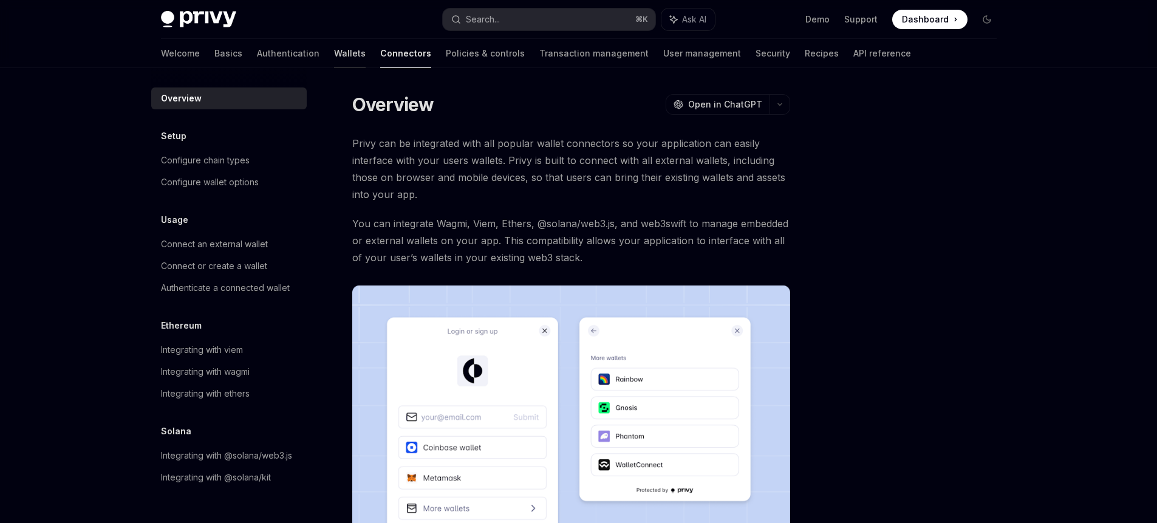 The height and width of the screenshot is (523, 1157). What do you see at coordinates (180, 53) in the screenshot?
I see `a: Welcome` at bounding box center [180, 53].